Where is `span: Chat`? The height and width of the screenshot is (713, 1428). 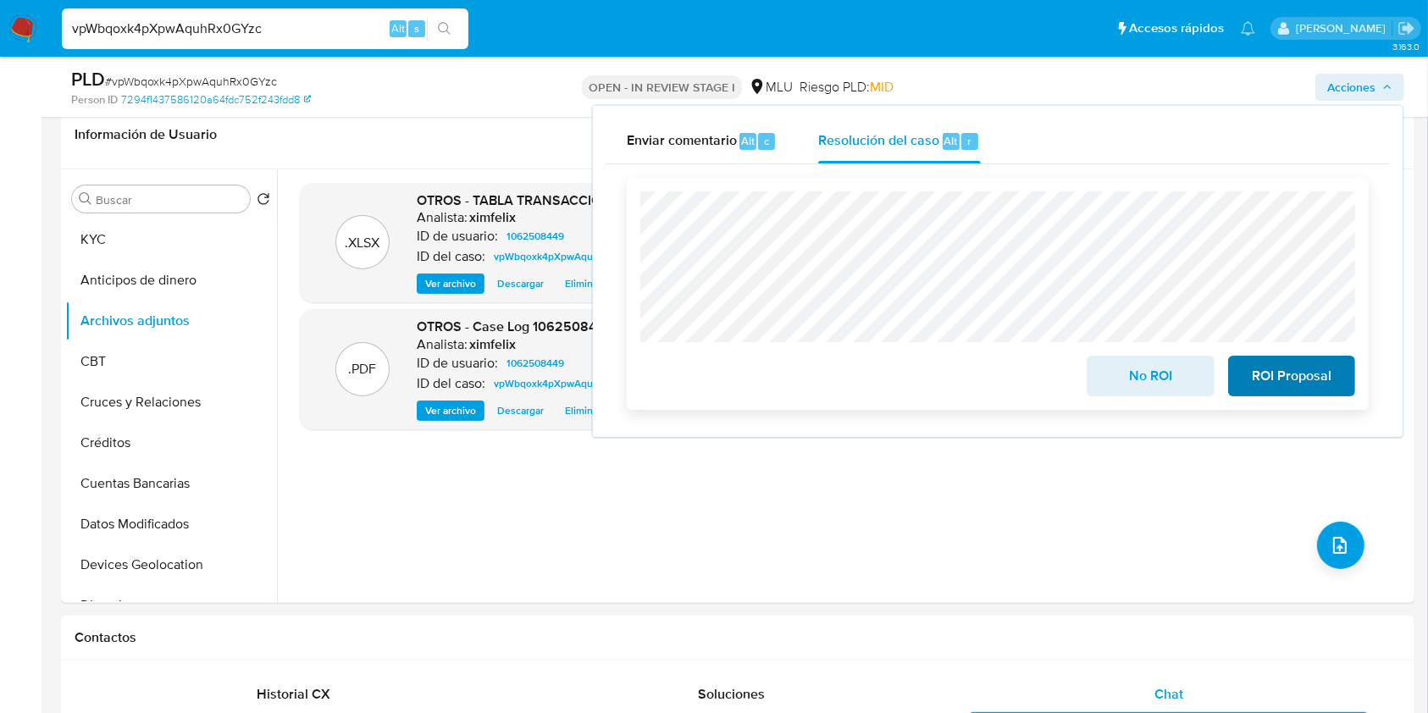 span: Chat is located at coordinates (1169, 694).